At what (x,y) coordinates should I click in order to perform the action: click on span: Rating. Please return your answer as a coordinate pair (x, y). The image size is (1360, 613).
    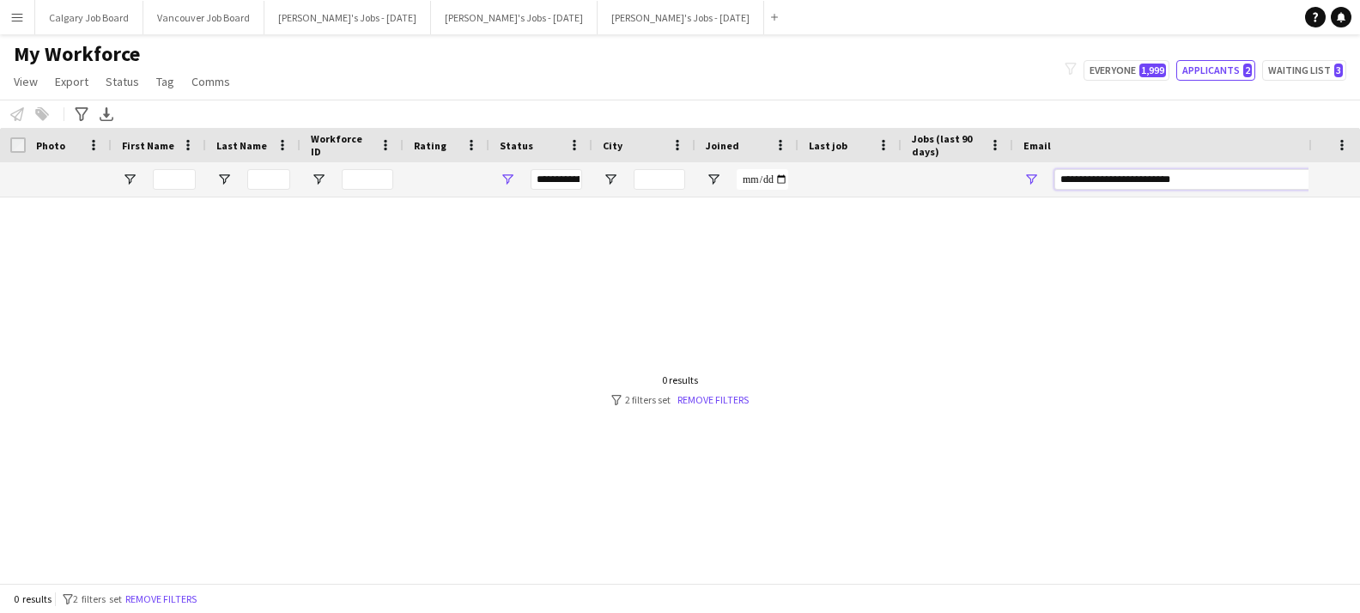
    Looking at the image, I should click on (430, 145).